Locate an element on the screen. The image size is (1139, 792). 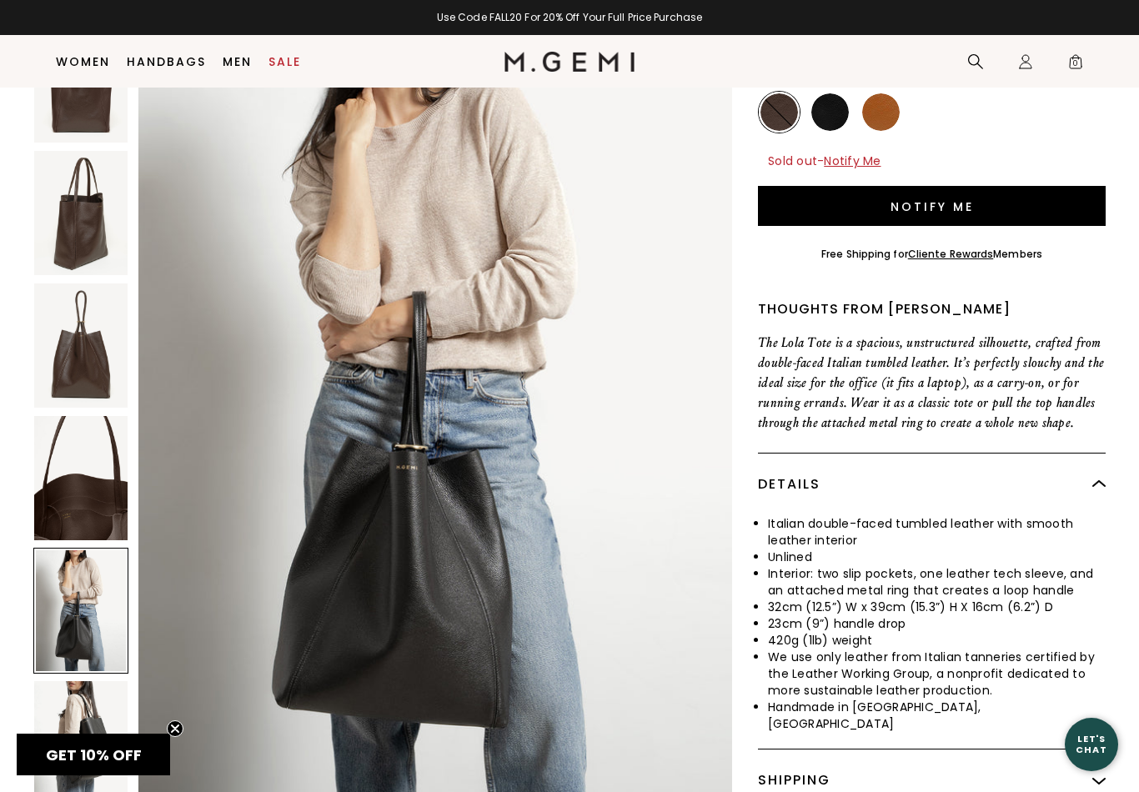
a: Cliente Rewards is located at coordinates (950, 253).